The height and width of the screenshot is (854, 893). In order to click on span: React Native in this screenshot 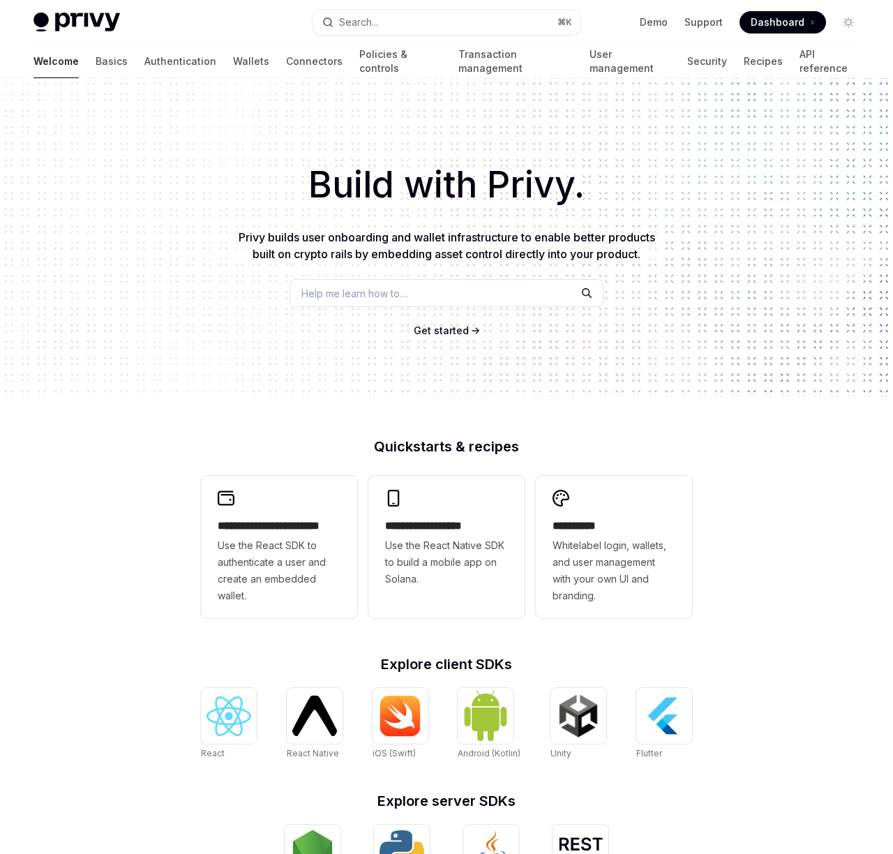, I will do `click(313, 753)`.